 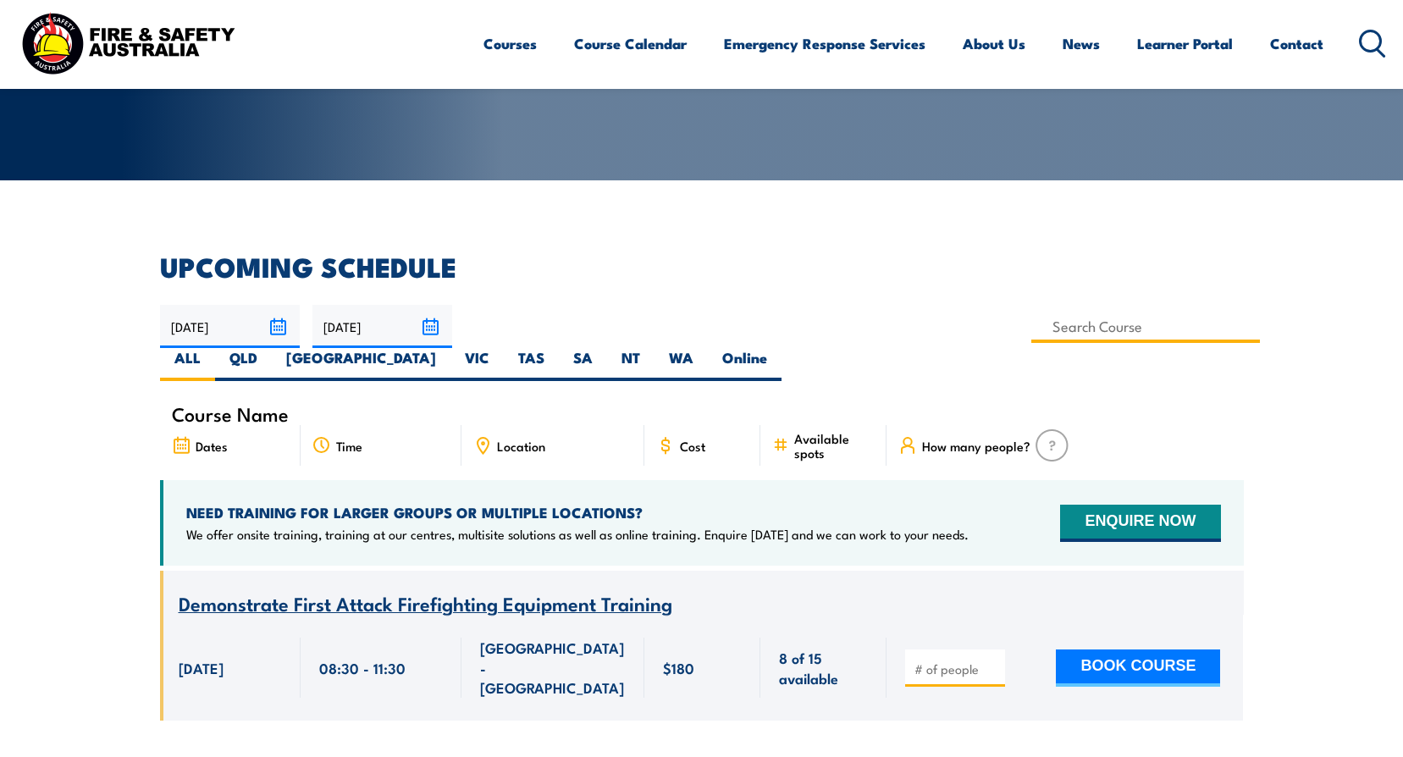 I want to click on a: Course Calendar, so click(x=630, y=43).